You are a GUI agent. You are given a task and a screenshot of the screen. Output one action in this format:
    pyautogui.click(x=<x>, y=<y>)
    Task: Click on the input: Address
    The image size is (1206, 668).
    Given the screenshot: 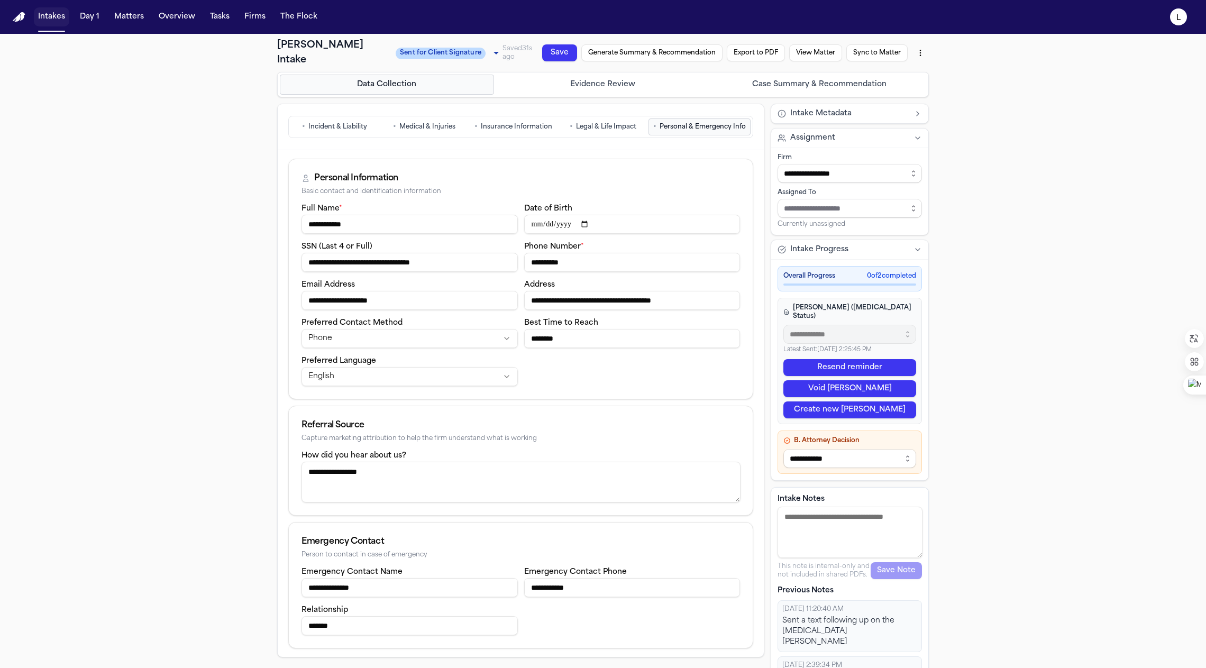 What is the action you would take?
    pyautogui.click(x=632, y=300)
    